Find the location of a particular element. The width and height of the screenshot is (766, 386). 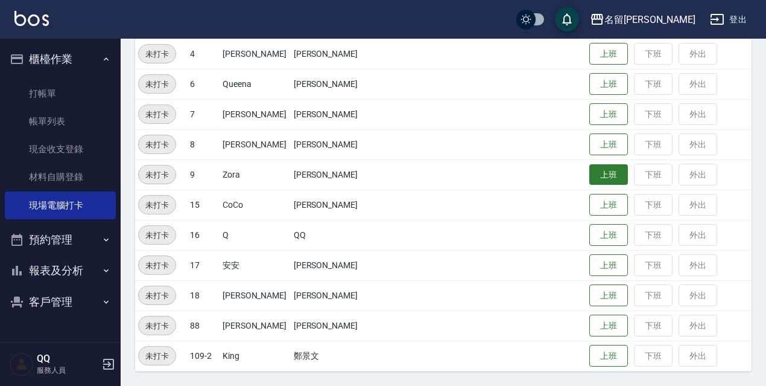

p: 服務人員 is located at coordinates (68, 370).